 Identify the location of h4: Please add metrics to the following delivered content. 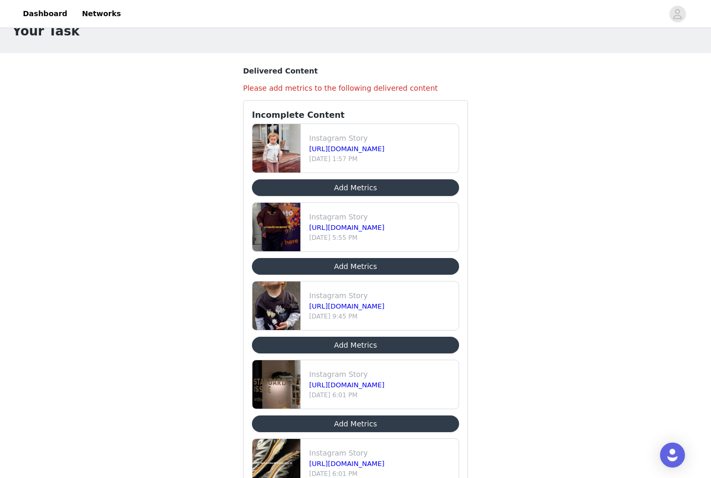
(356, 88).